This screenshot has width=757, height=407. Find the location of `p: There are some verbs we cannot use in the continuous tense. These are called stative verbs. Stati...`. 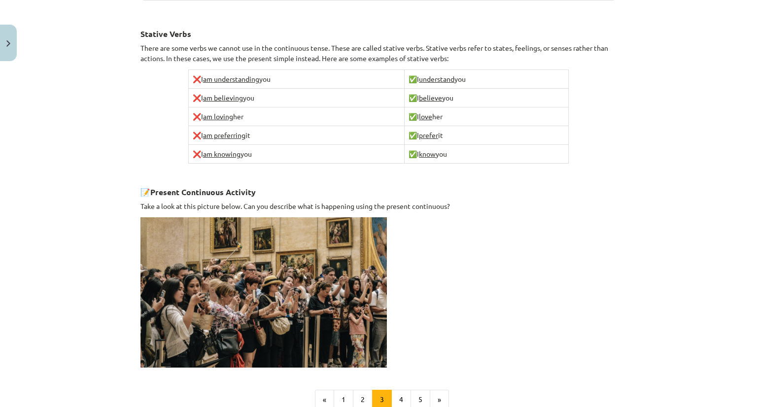

p: There are some verbs we cannot use in the continuous tense. These are called stative verbs. Stati... is located at coordinates (379, 53).